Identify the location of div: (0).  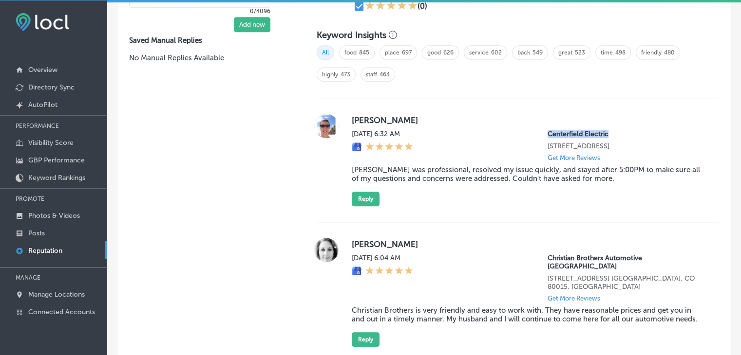
(422, 6).